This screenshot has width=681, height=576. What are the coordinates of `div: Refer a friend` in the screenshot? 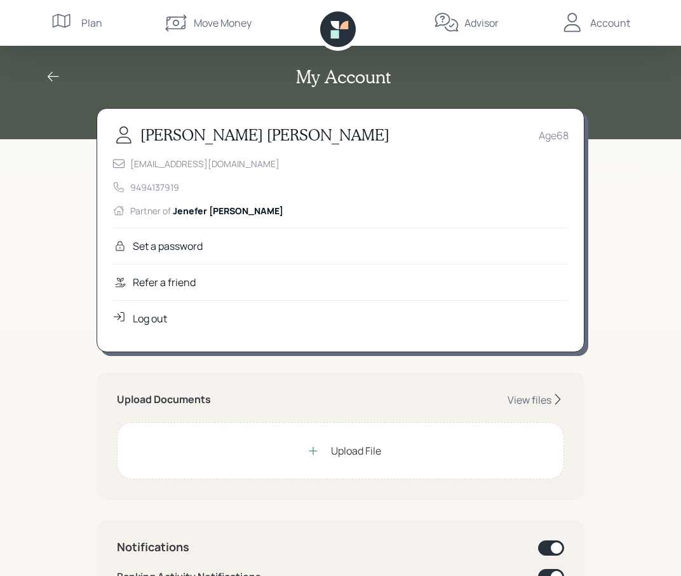 It's located at (164, 282).